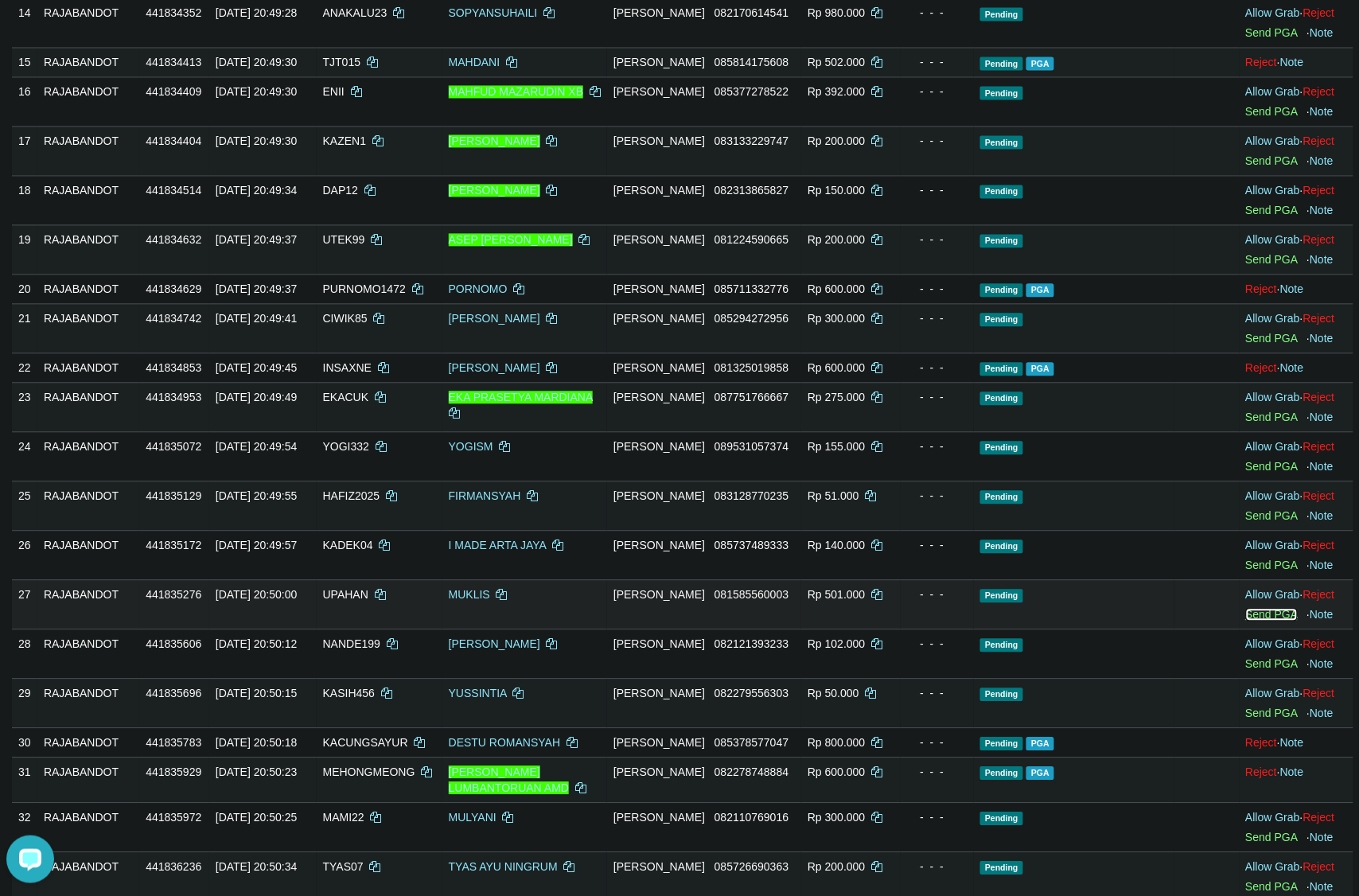  I want to click on a: DESTU ROMANSYAH, so click(505, 743).